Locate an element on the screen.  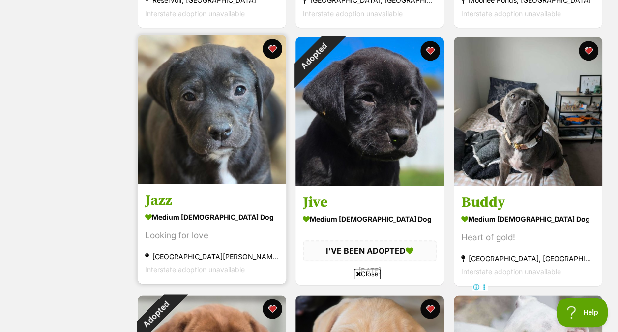
div: Looking for love is located at coordinates (212, 235).